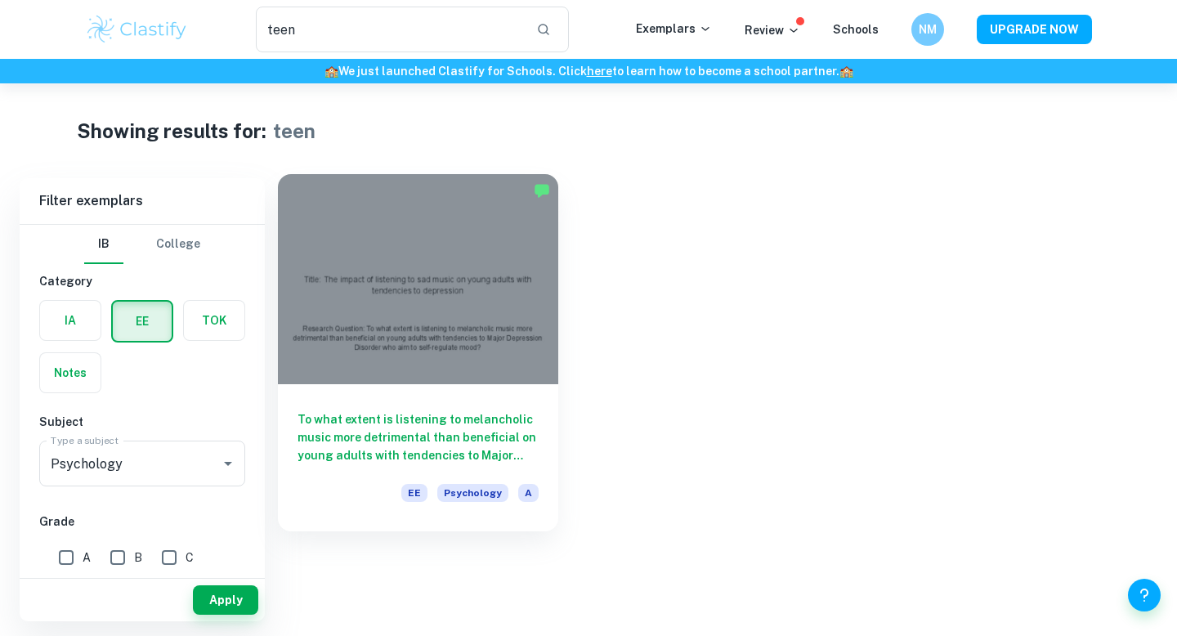  Describe the element at coordinates (190, 557) in the screenshot. I see `span: C` at that location.